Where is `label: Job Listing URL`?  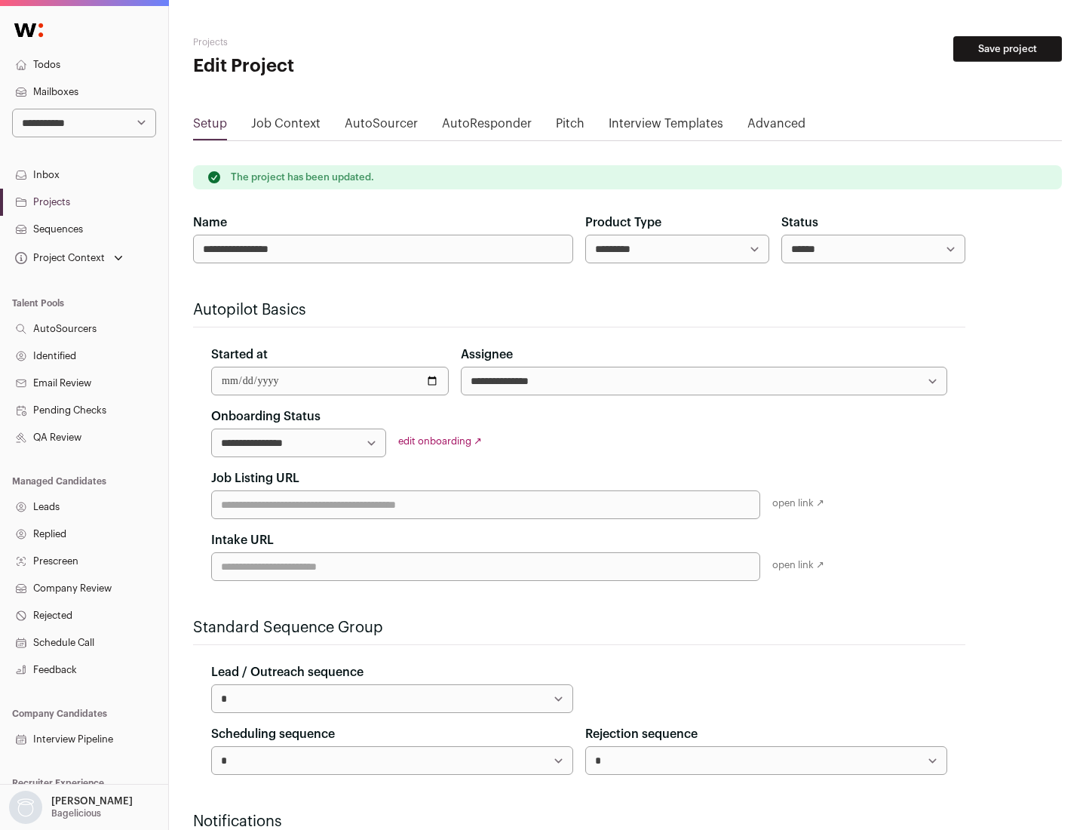
label: Job Listing URL is located at coordinates (255, 478).